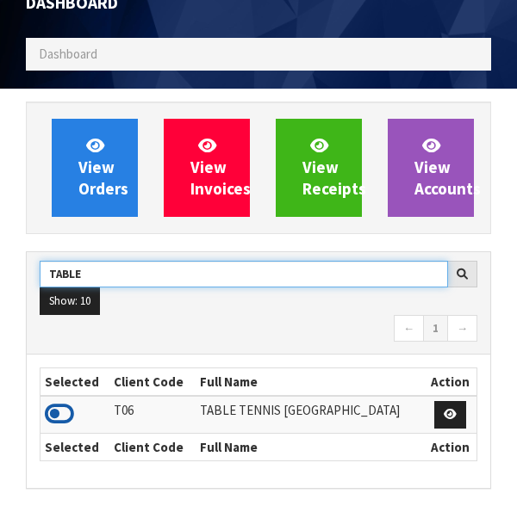 This screenshot has width=517, height=506. What do you see at coordinates (152, 414) in the screenshot?
I see `td: T06` at bounding box center [152, 414].